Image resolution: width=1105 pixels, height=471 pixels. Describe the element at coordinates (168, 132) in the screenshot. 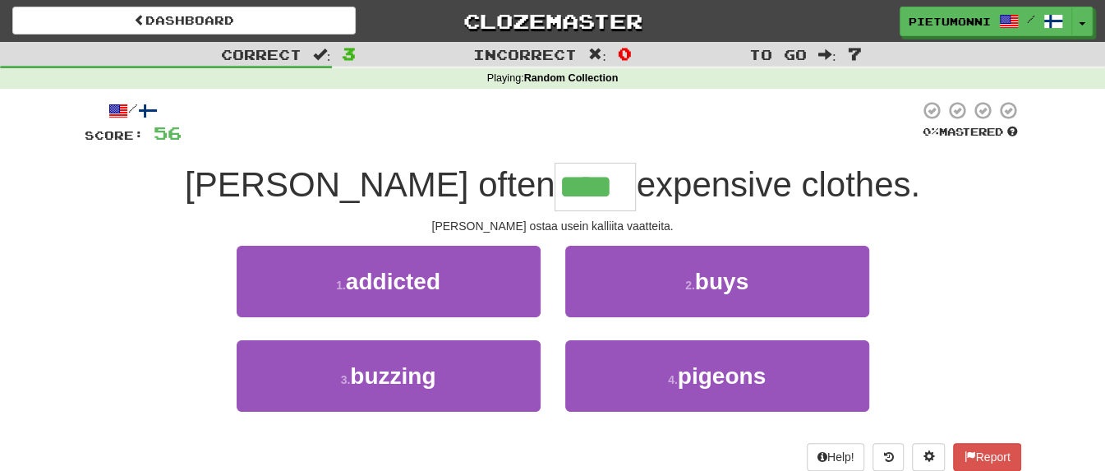

I see `span: 56` at that location.